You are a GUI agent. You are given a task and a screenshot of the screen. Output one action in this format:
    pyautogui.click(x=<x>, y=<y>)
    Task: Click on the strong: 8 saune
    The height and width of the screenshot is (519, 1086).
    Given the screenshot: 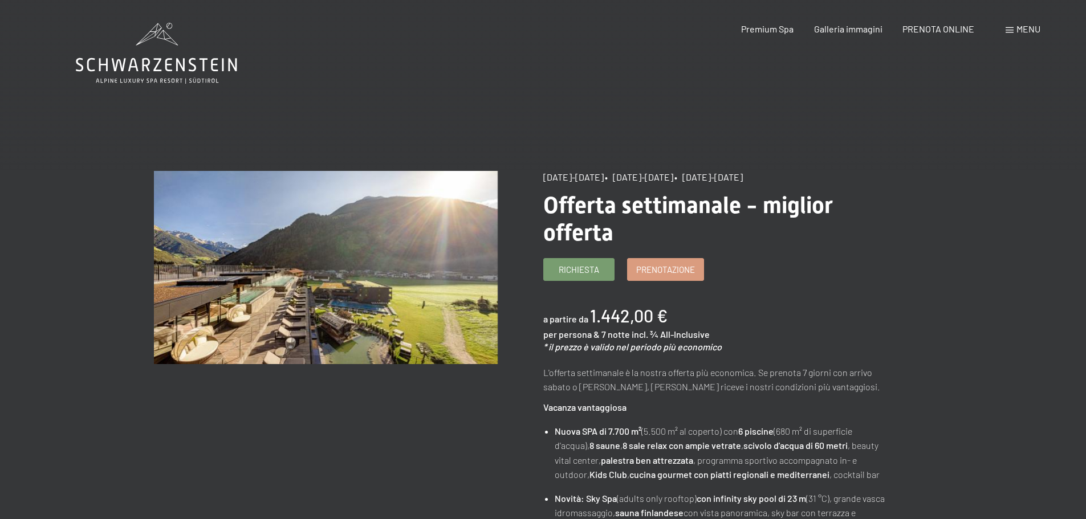 What is the action you would take?
    pyautogui.click(x=605, y=445)
    